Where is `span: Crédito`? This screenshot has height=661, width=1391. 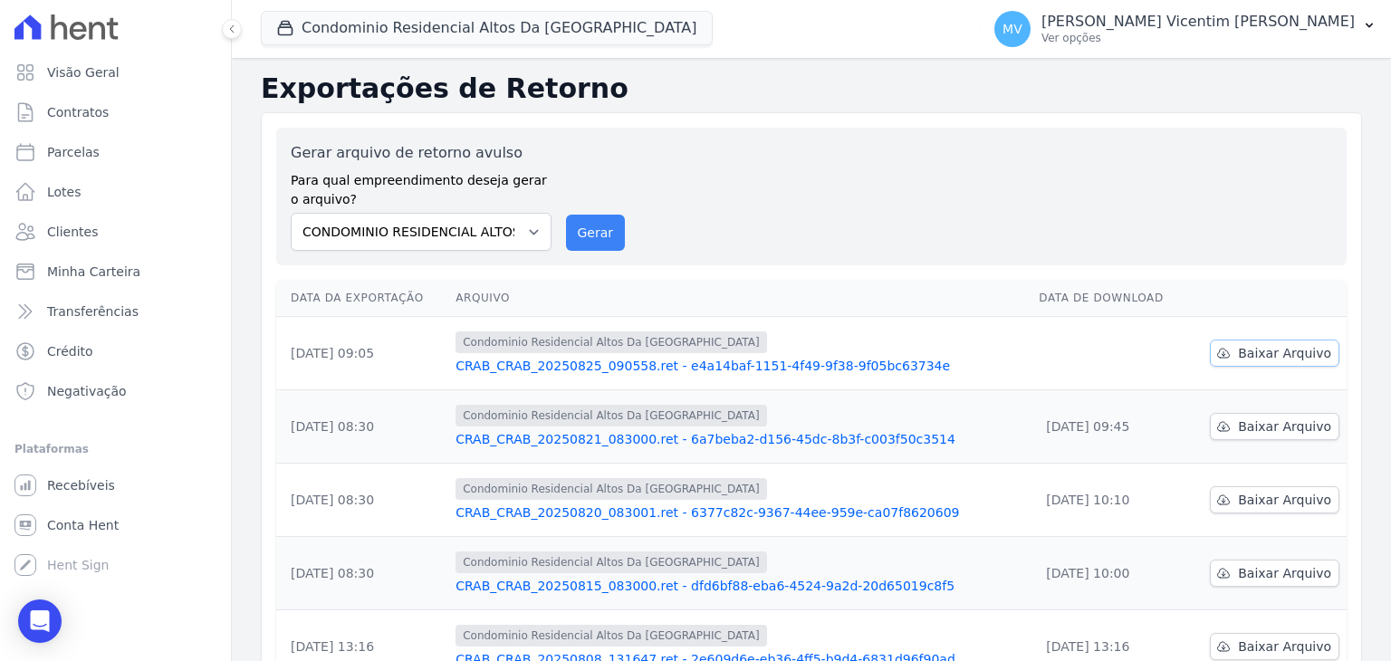
span: Crédito is located at coordinates (70, 351).